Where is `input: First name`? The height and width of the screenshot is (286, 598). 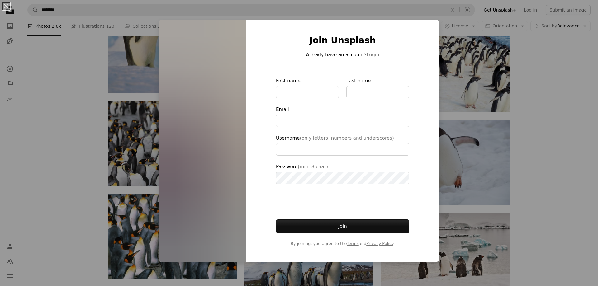
input: First name is located at coordinates (307, 92).